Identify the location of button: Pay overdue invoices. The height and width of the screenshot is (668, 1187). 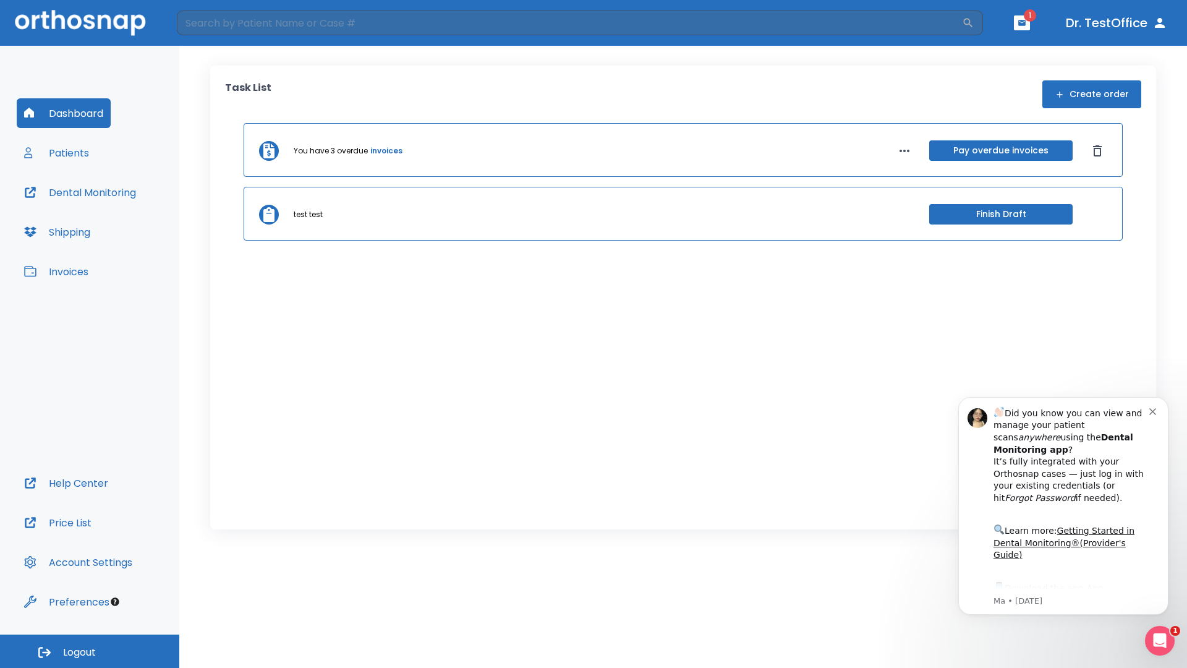
(1001, 150).